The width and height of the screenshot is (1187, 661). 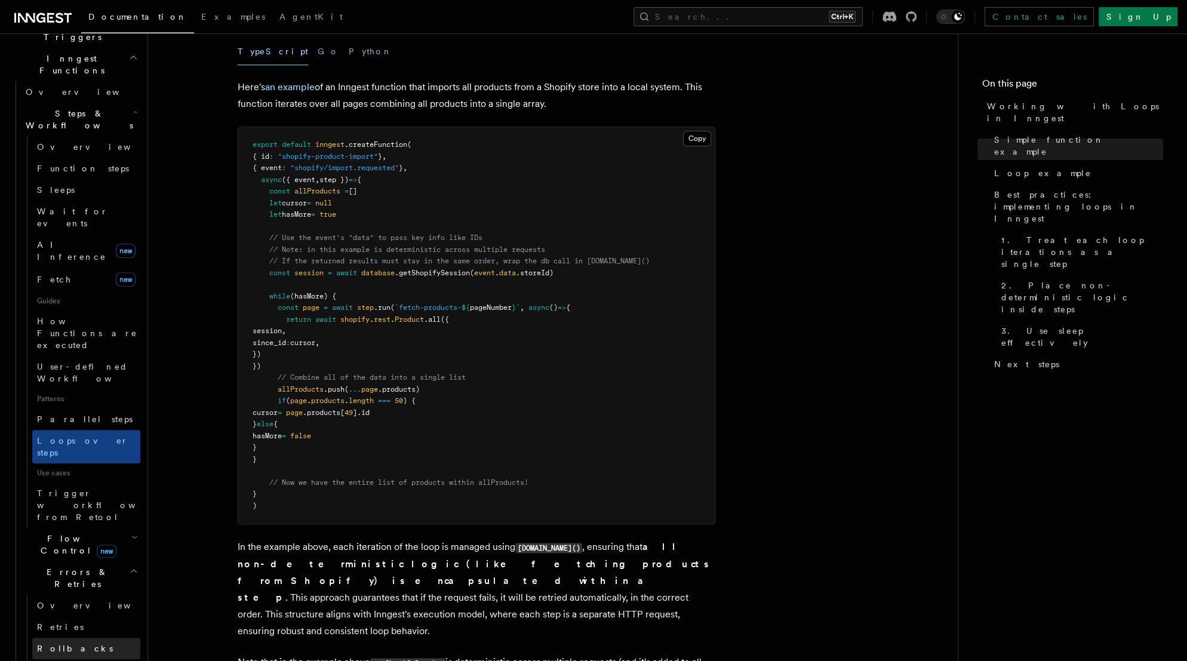 What do you see at coordinates (1026, 364) in the screenshot?
I see `span: Next steps` at bounding box center [1026, 364].